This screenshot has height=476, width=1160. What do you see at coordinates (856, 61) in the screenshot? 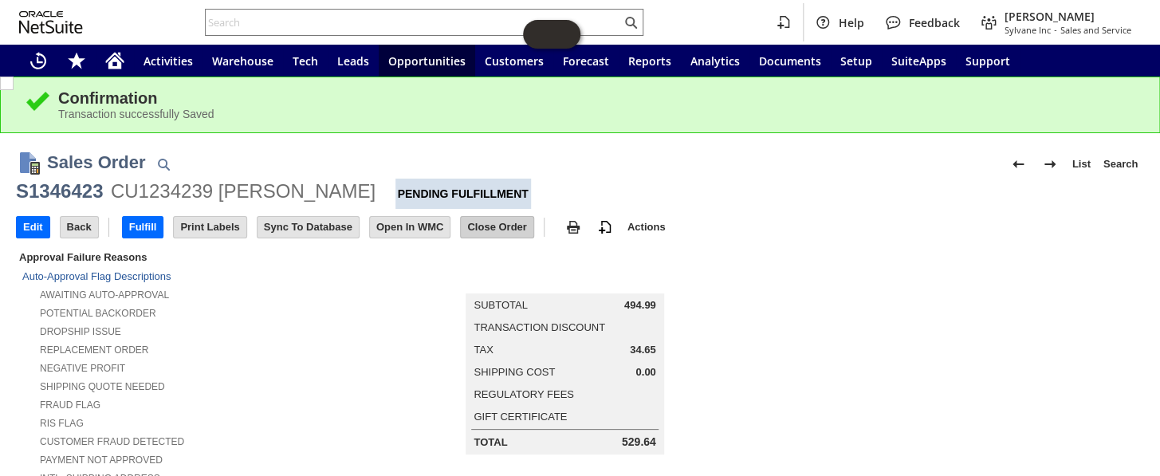
I see `span: Setup` at bounding box center [856, 61].